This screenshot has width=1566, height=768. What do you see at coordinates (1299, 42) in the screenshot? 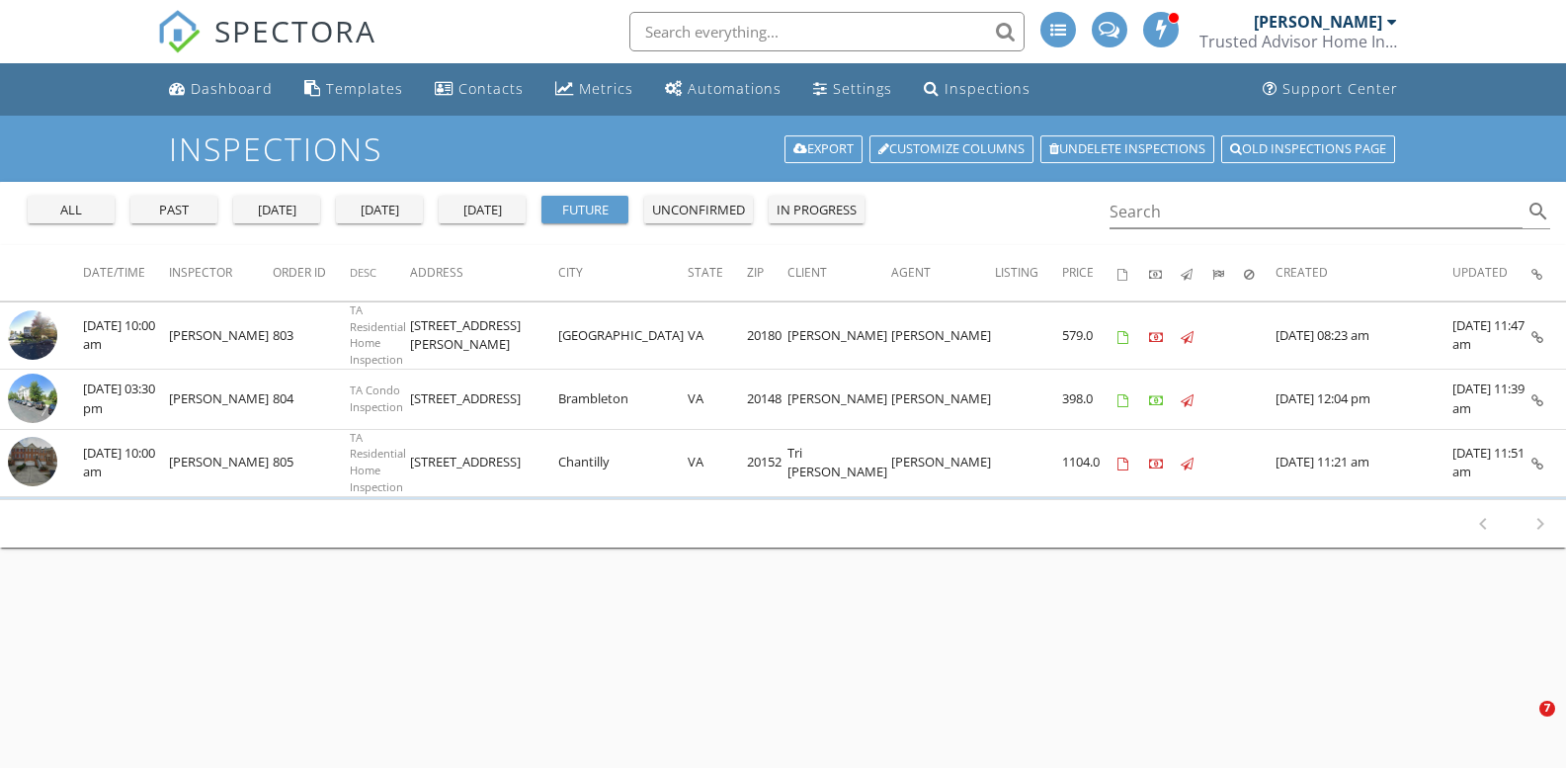
I see `div: Trusted Advisor Home Inspections` at bounding box center [1299, 42].